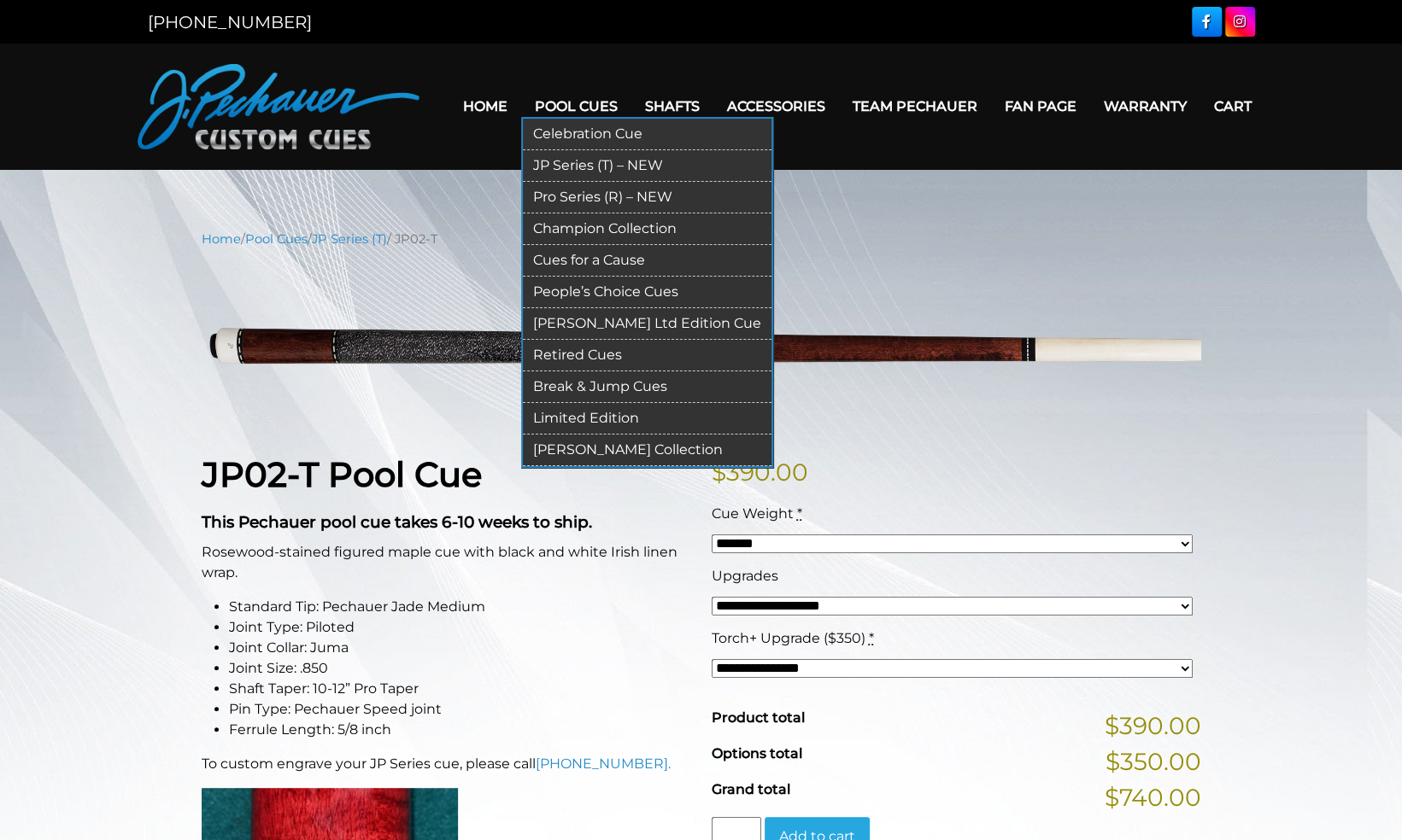 Image resolution: width=1402 pixels, height=840 pixels. What do you see at coordinates (1153, 798) in the screenshot?
I see `span: $740.00` at bounding box center [1153, 798].